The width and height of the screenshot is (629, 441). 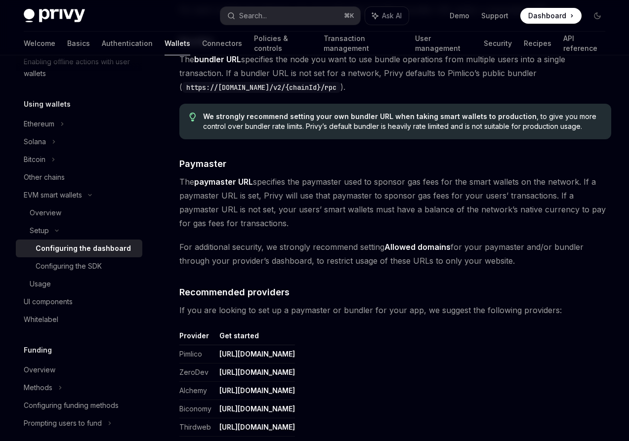 I want to click on h5: Using wallets, so click(x=47, y=104).